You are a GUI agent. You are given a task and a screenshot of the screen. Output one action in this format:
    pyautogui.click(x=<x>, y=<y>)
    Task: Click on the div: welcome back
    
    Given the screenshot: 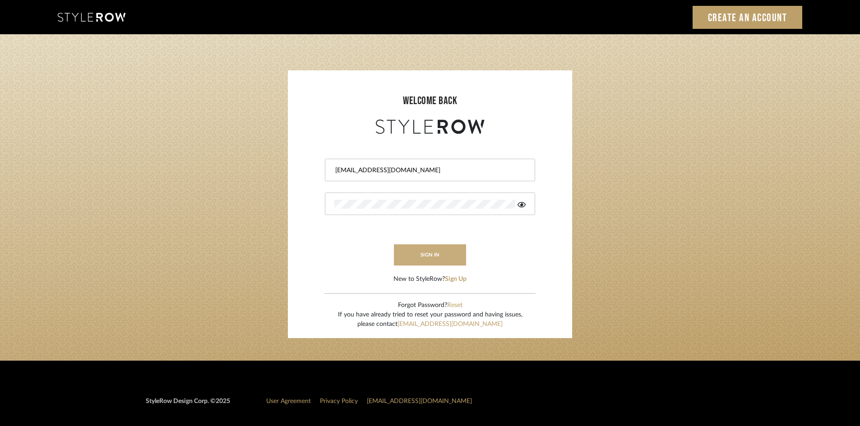 What is the action you would take?
    pyautogui.click(x=430, y=101)
    